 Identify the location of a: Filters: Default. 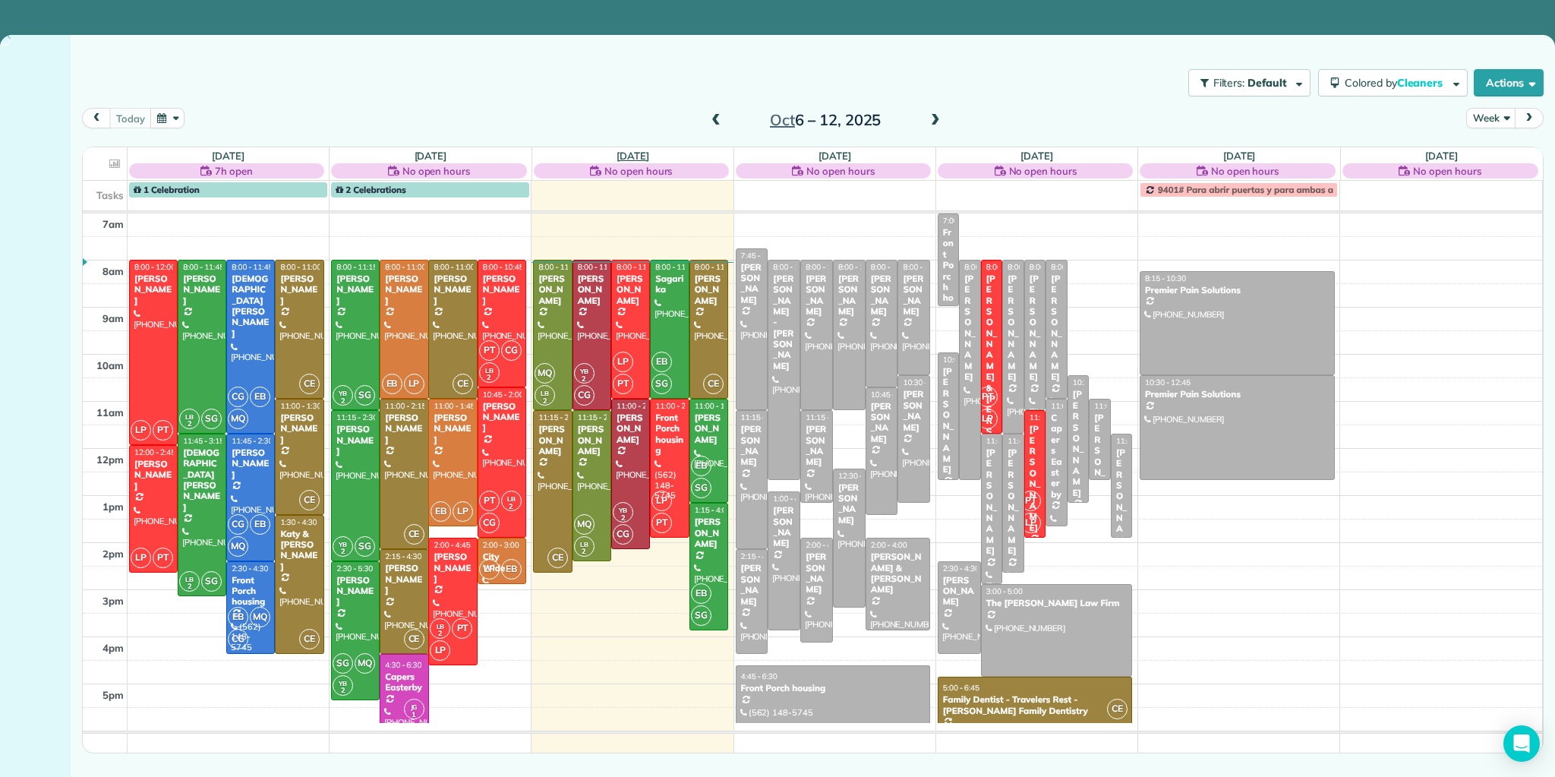
(1245, 83).